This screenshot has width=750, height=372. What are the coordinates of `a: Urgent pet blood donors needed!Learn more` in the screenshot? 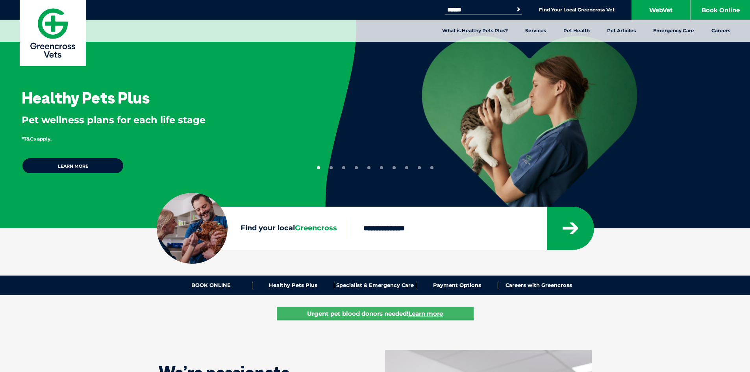 It's located at (375, 313).